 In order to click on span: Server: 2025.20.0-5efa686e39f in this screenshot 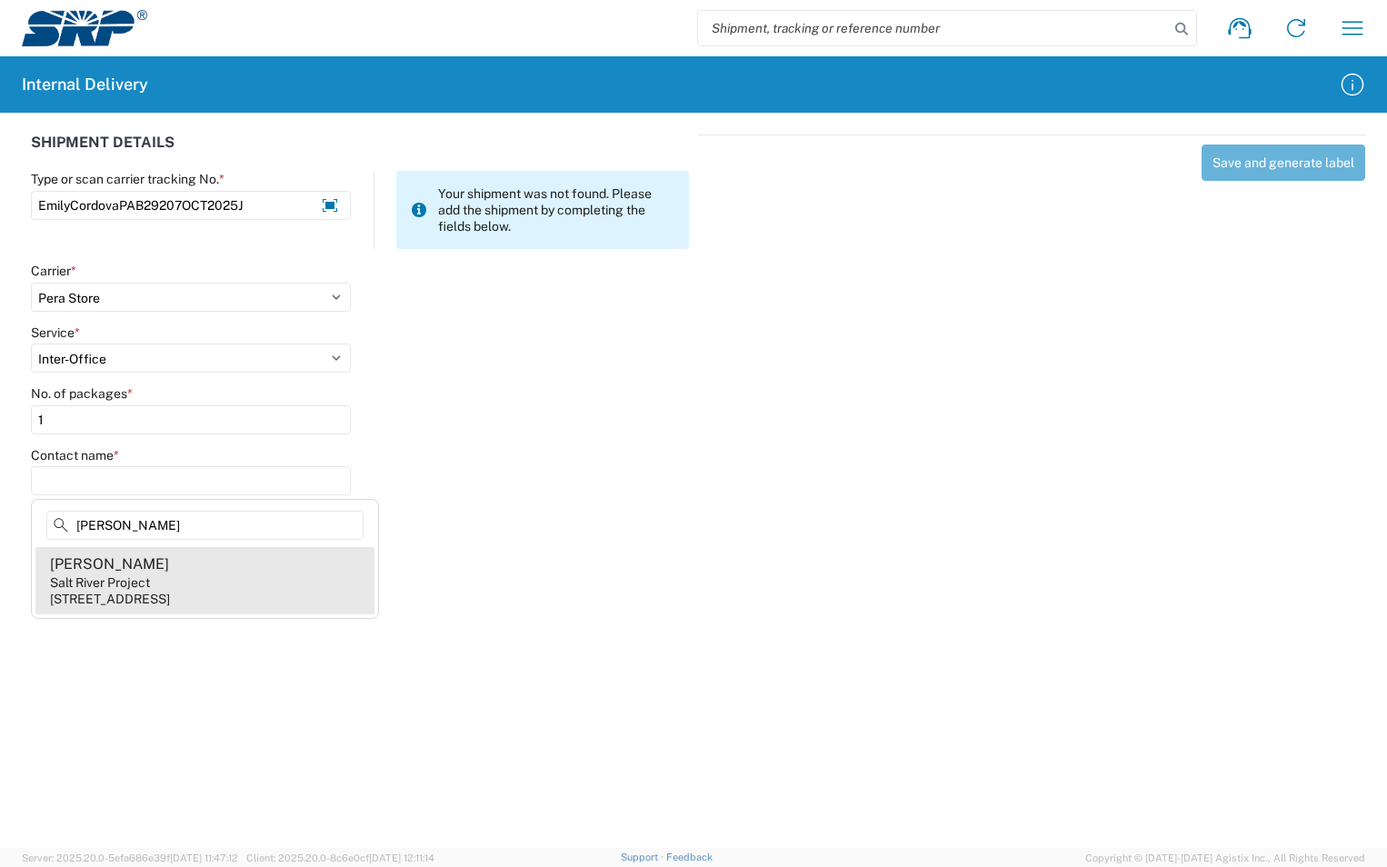, I will do `click(130, 858)`.